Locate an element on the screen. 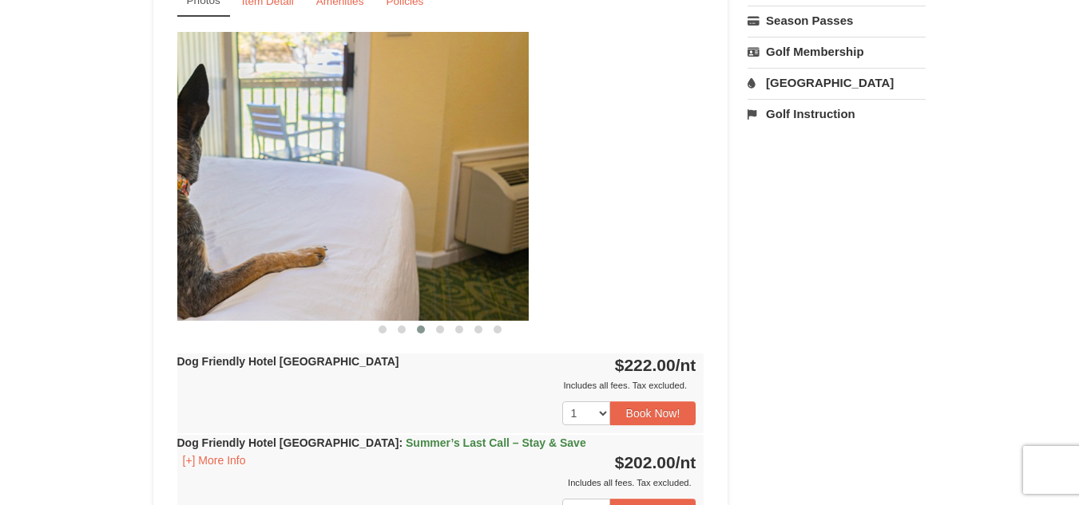  button: Book Now! is located at coordinates (653, 414).